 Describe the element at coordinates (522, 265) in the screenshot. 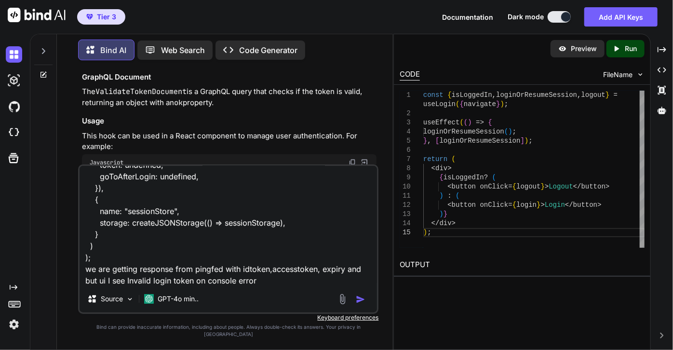

I see `h2: OUTPUT` at that location.